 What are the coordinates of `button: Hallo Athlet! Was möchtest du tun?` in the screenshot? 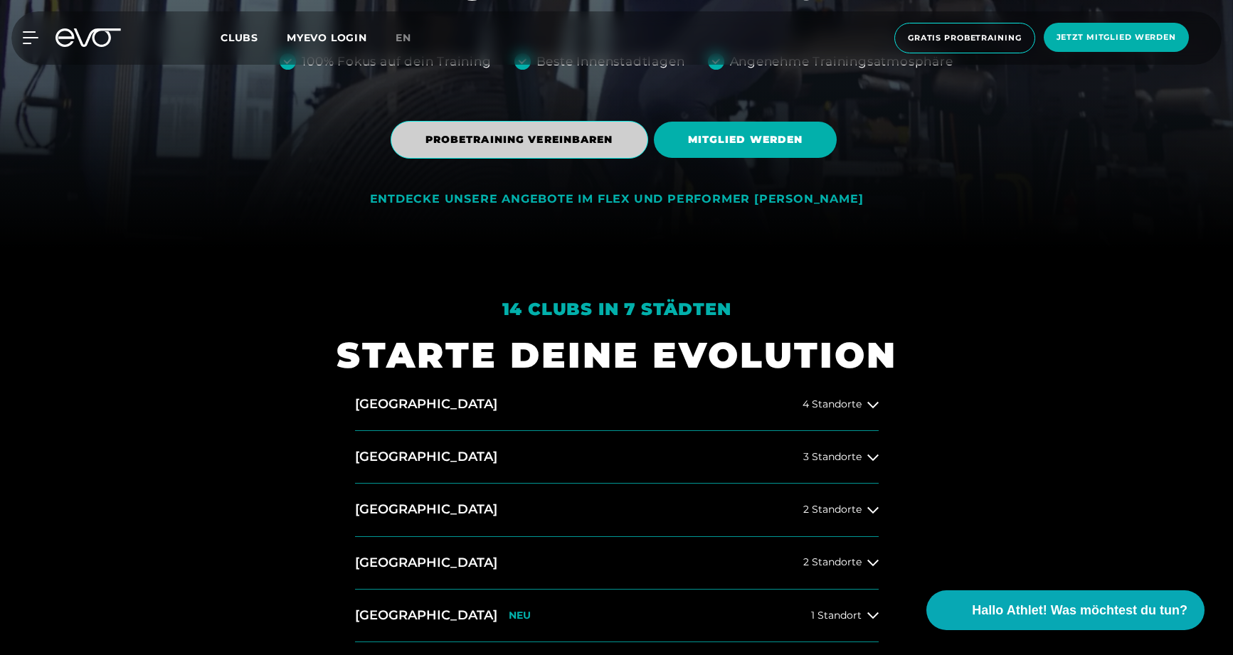 It's located at (1065, 611).